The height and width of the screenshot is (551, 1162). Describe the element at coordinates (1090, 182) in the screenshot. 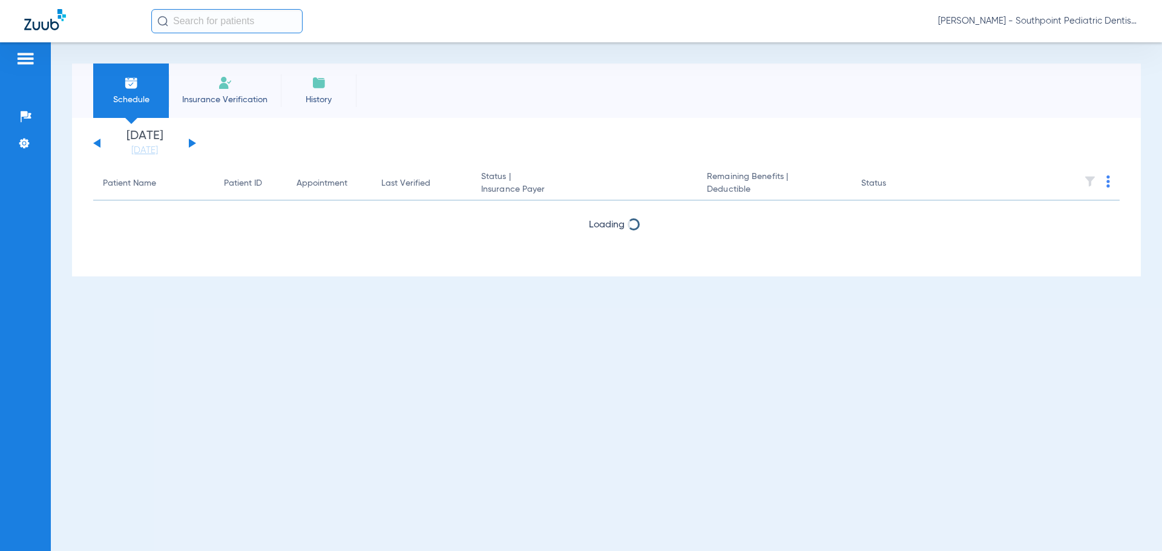

I see `img: filter.svg` at that location.